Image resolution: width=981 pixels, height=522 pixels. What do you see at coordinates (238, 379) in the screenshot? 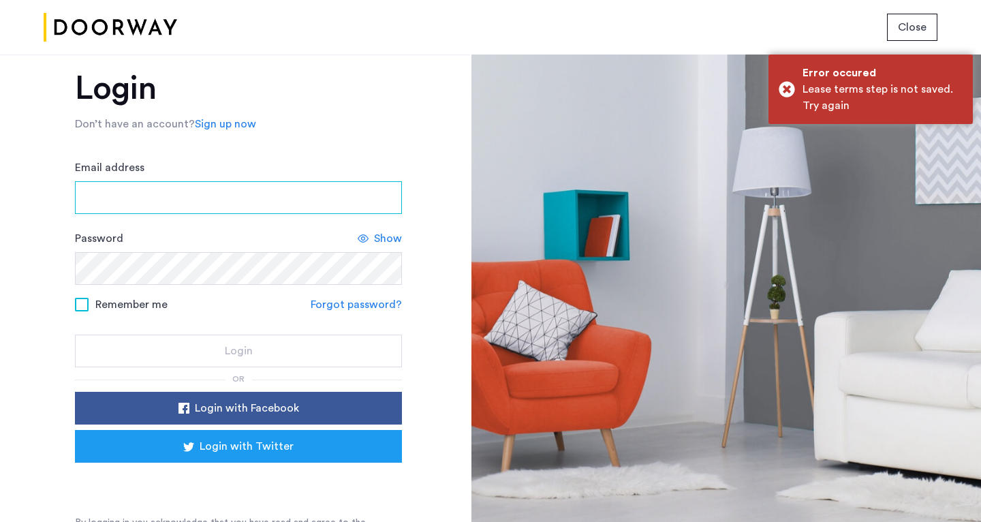
I see `span: or` at bounding box center [238, 379].